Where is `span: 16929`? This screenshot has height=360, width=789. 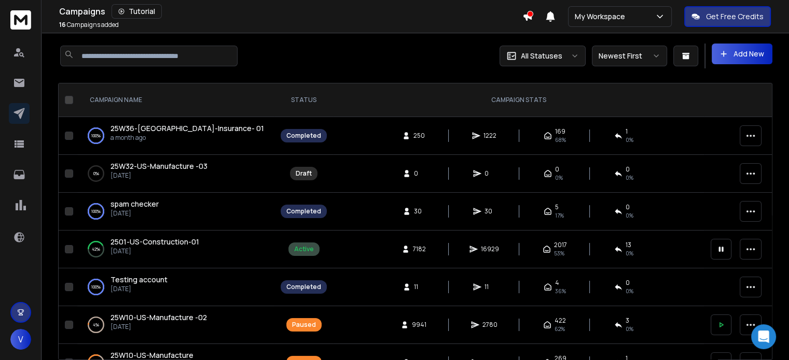 span: 16929 is located at coordinates (490, 249).